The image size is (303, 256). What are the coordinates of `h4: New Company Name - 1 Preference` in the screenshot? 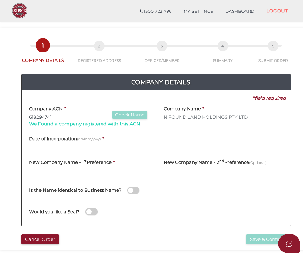 It's located at (70, 162).